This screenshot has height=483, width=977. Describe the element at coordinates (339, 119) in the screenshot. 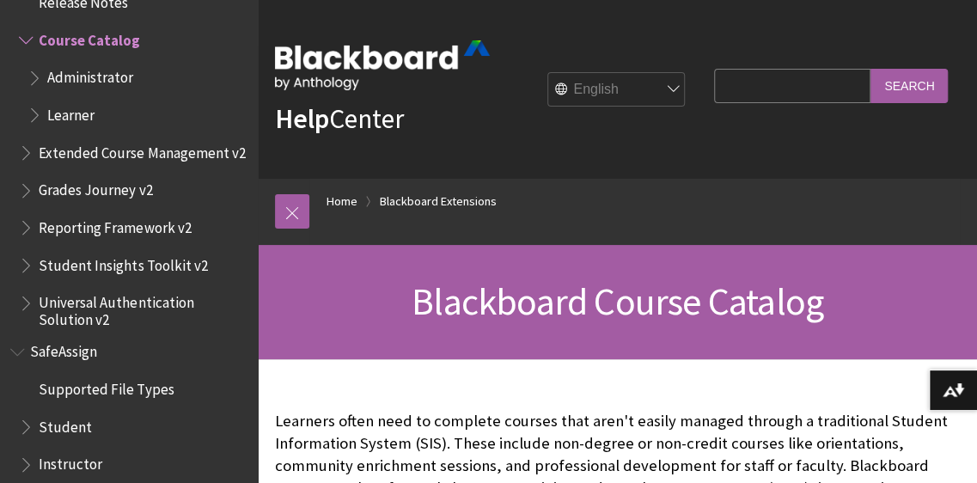

I see `a: HelpCenter` at that location.